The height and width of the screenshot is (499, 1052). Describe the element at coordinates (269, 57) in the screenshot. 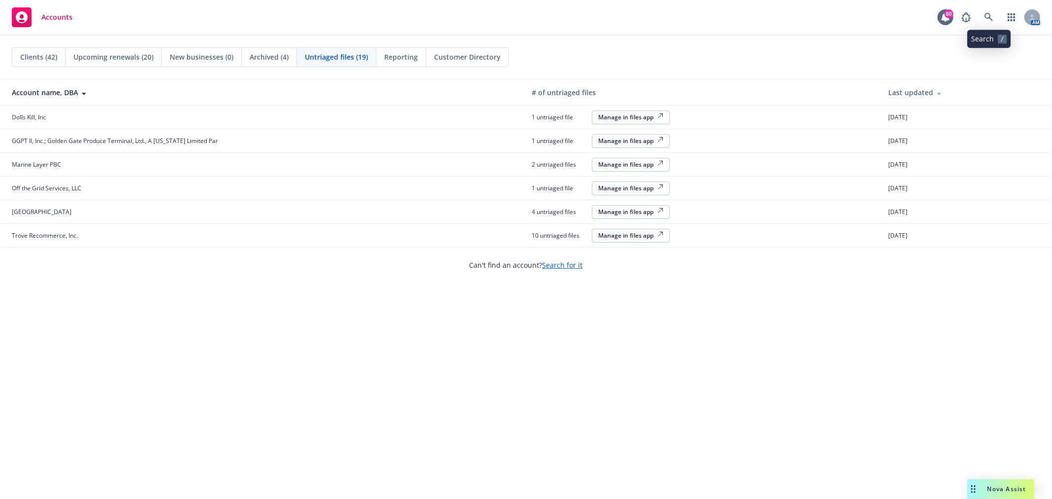

I see `span: Archived (4)` at that location.